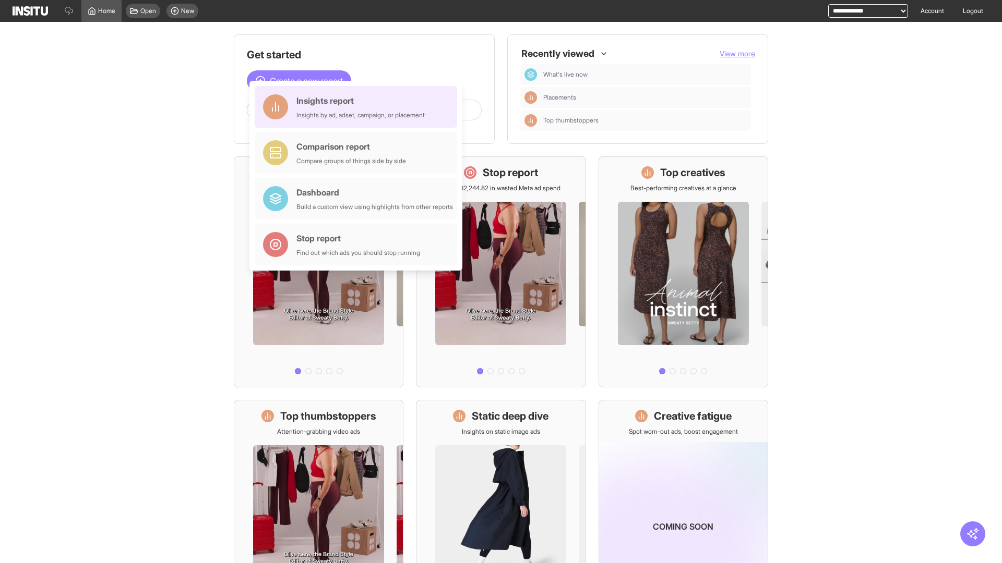  What do you see at coordinates (358, 238) in the screenshot?
I see `div: Stop report` at bounding box center [358, 238].